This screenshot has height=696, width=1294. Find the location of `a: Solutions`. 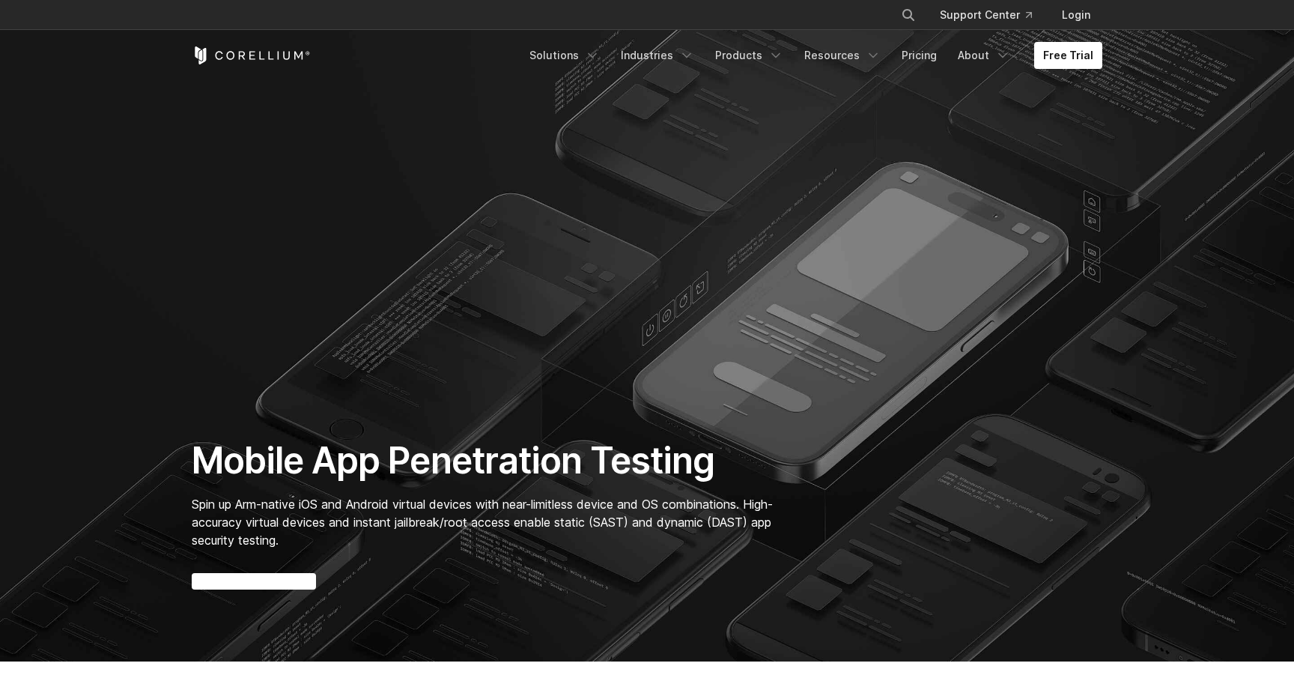

a: Solutions is located at coordinates (565, 55).